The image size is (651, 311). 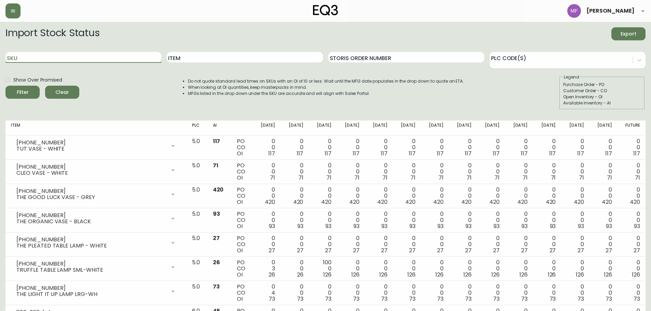 What do you see at coordinates (219, 128) in the screenshot?
I see `th: AI` at bounding box center [219, 128].